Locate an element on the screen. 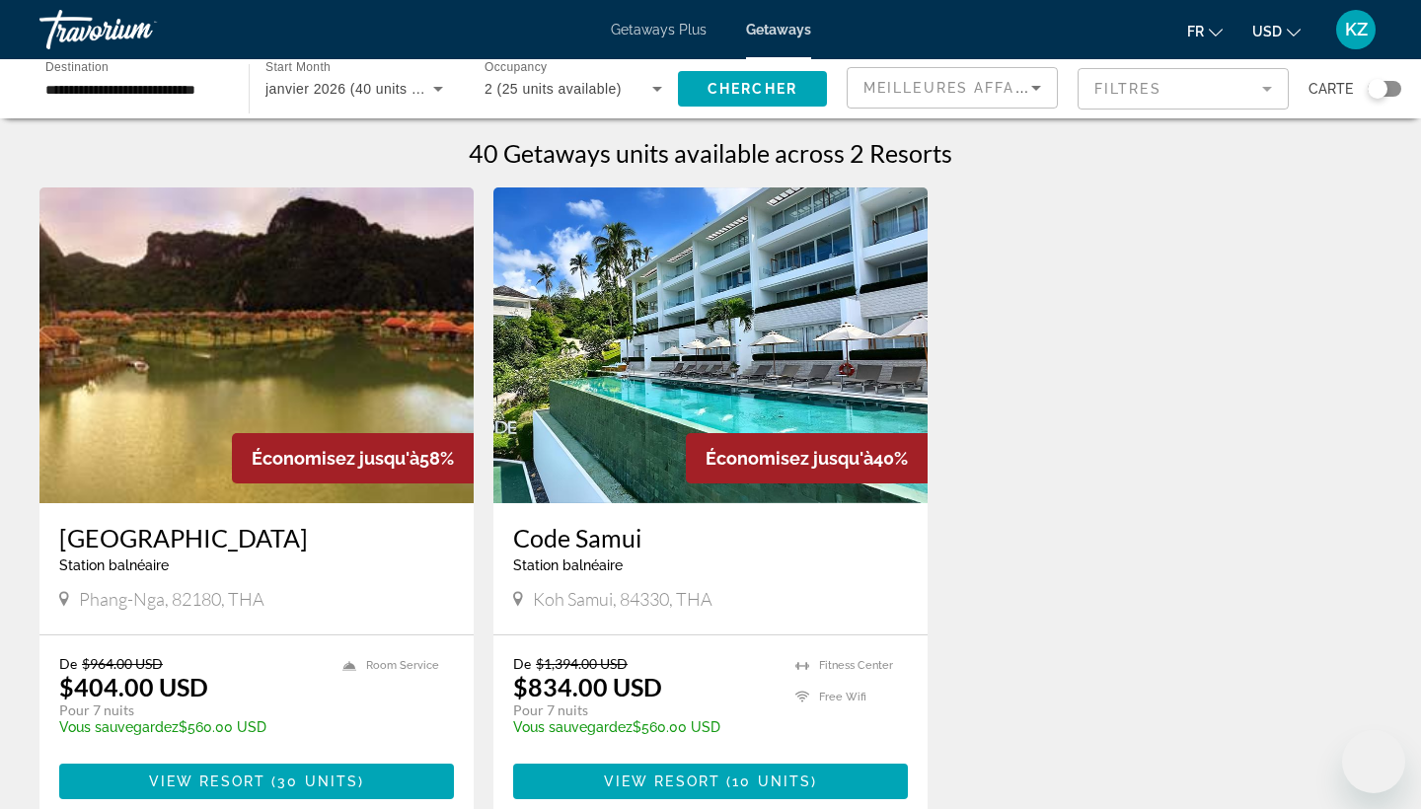  a: Code Samui is located at coordinates (710, 538).